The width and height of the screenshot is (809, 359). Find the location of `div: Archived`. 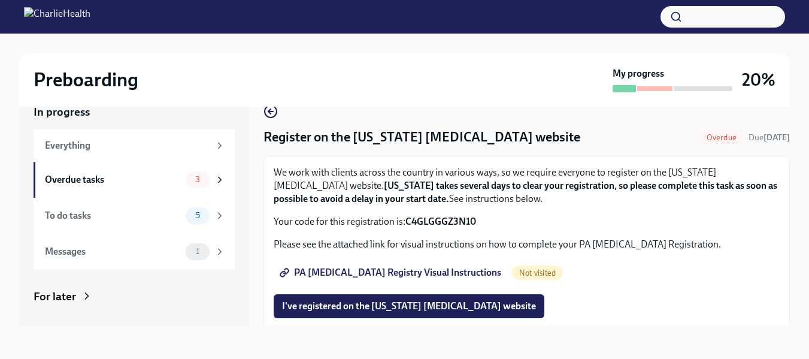

div: Archived is located at coordinates (134, 331).